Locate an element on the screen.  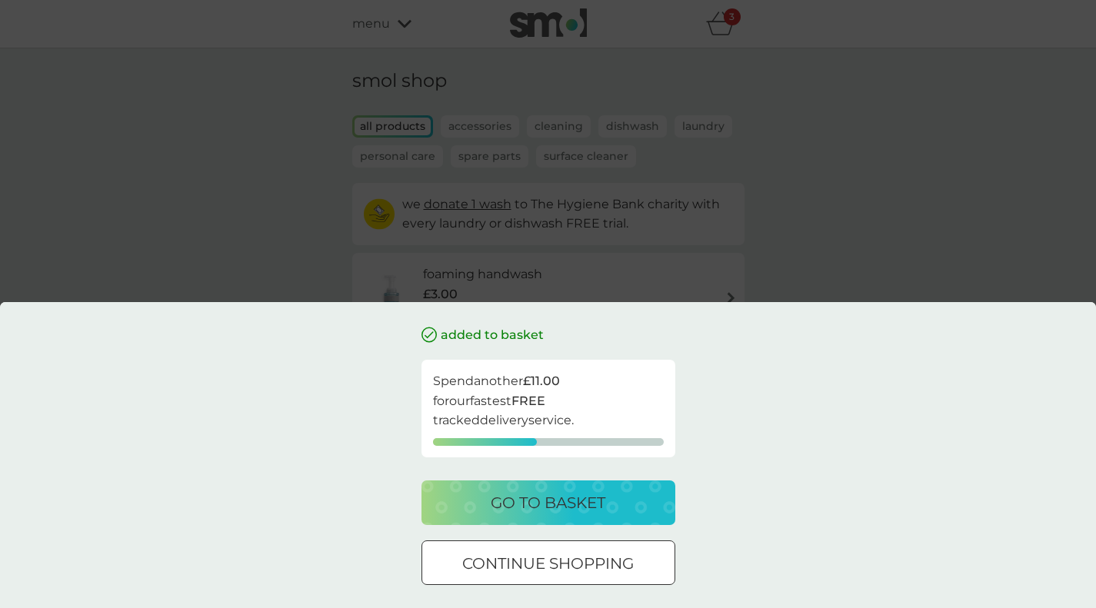
strong: £11.00 is located at coordinates (541, 381).